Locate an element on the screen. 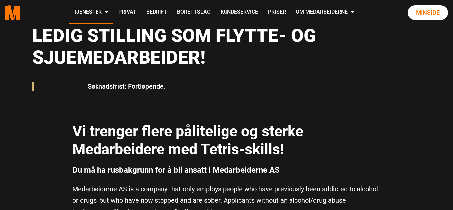 The height and width of the screenshot is (210, 453). a: Privat is located at coordinates (127, 12).